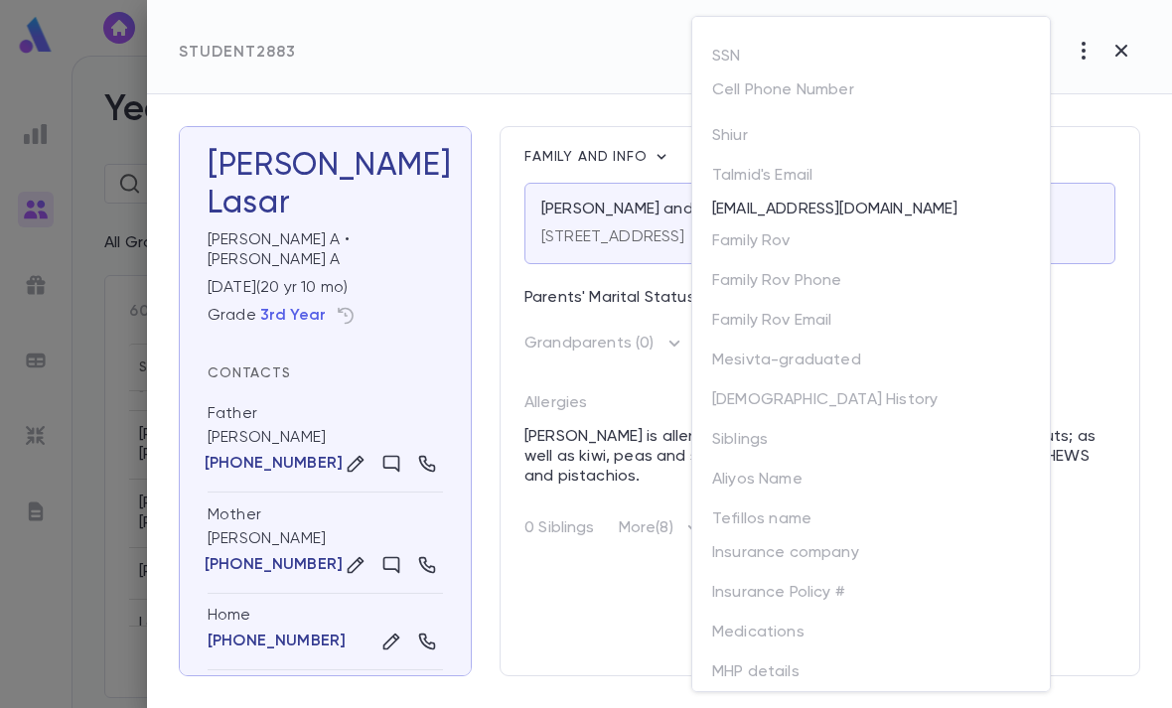  I want to click on p: Insurance Policy #, so click(779, 597).